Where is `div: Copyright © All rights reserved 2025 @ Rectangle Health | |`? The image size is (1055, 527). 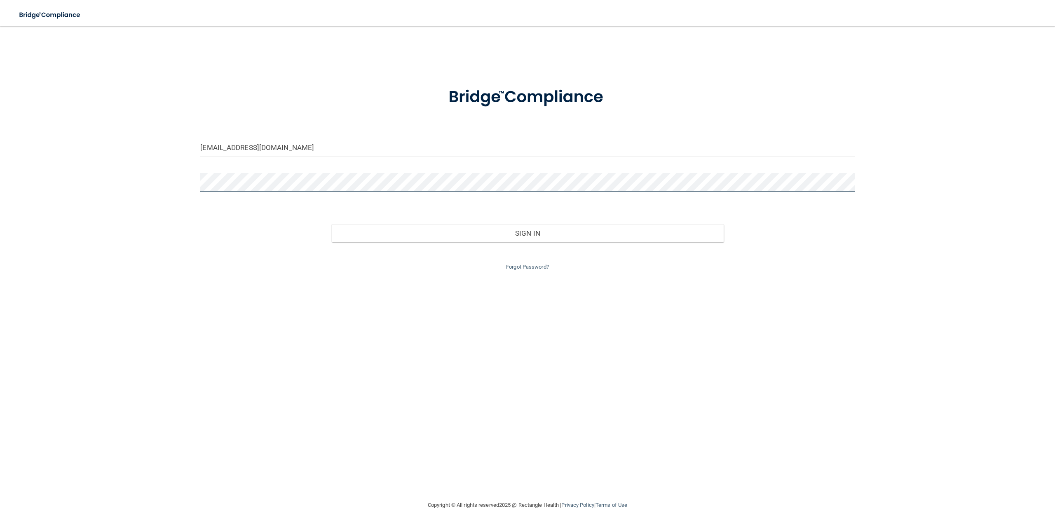
div: Copyright © All rights reserved 2025 @ Rectangle Health | | is located at coordinates (528, 505).